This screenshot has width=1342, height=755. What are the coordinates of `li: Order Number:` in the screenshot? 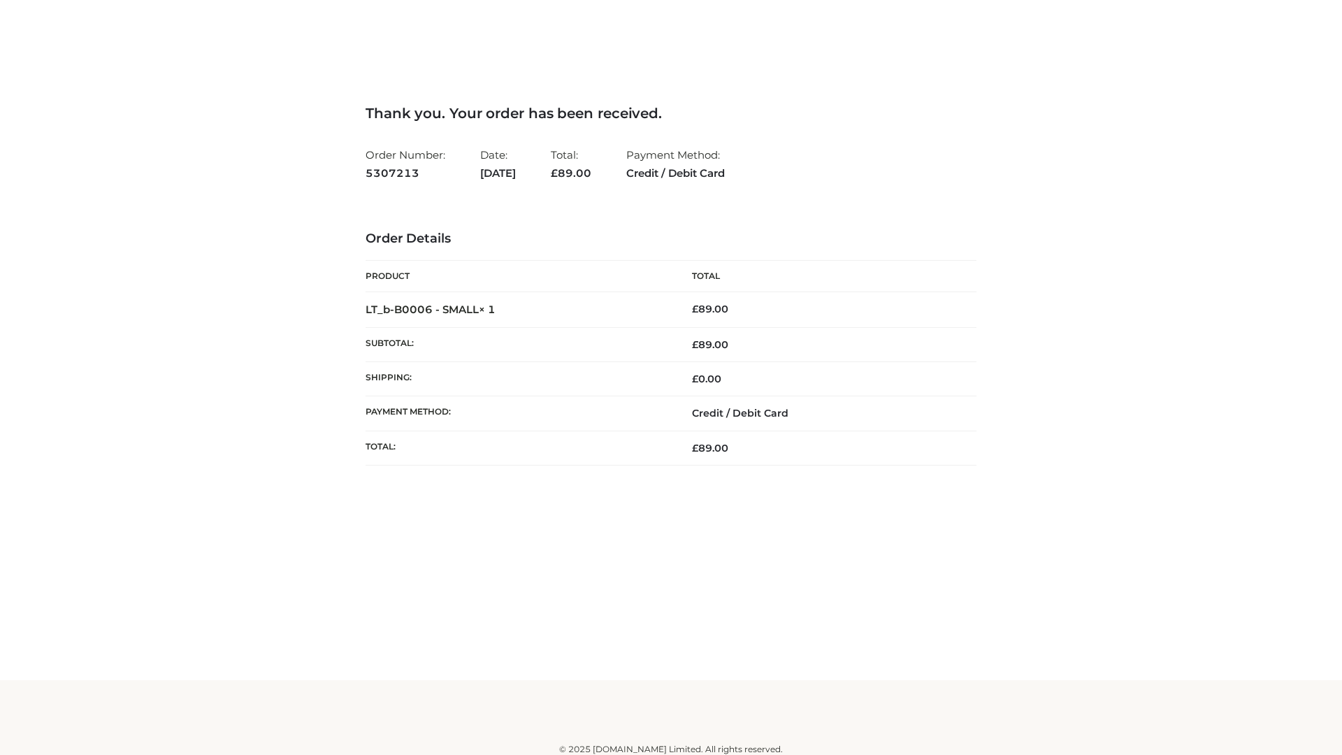 It's located at (405, 164).